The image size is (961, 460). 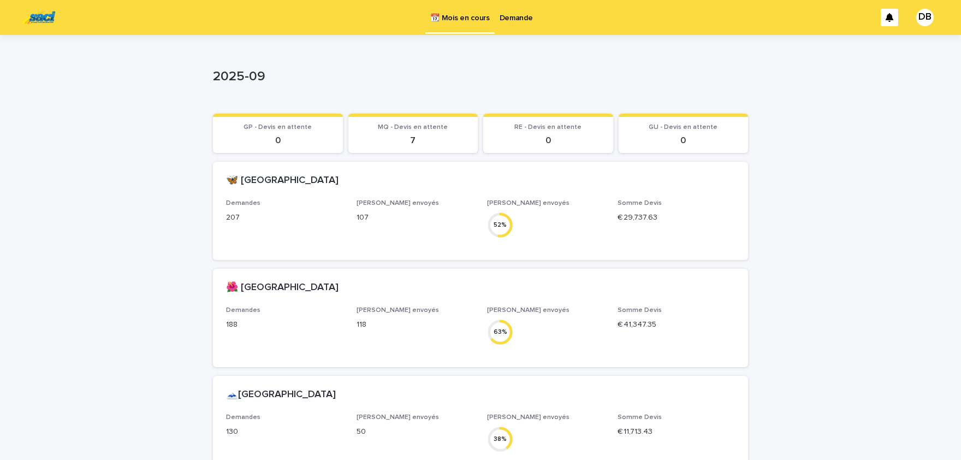 What do you see at coordinates (500, 331) in the screenshot?
I see `div: 63 %` at bounding box center [500, 331].